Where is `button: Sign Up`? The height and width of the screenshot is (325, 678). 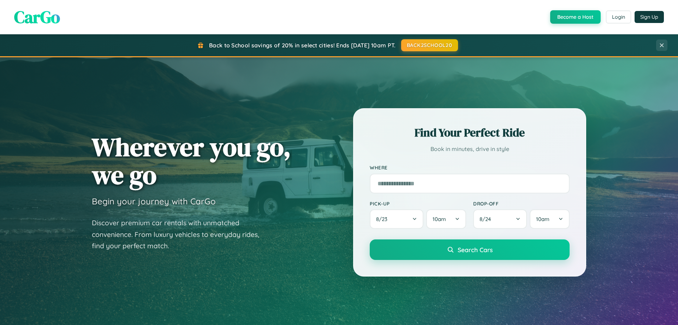 button: Sign Up is located at coordinates (649, 17).